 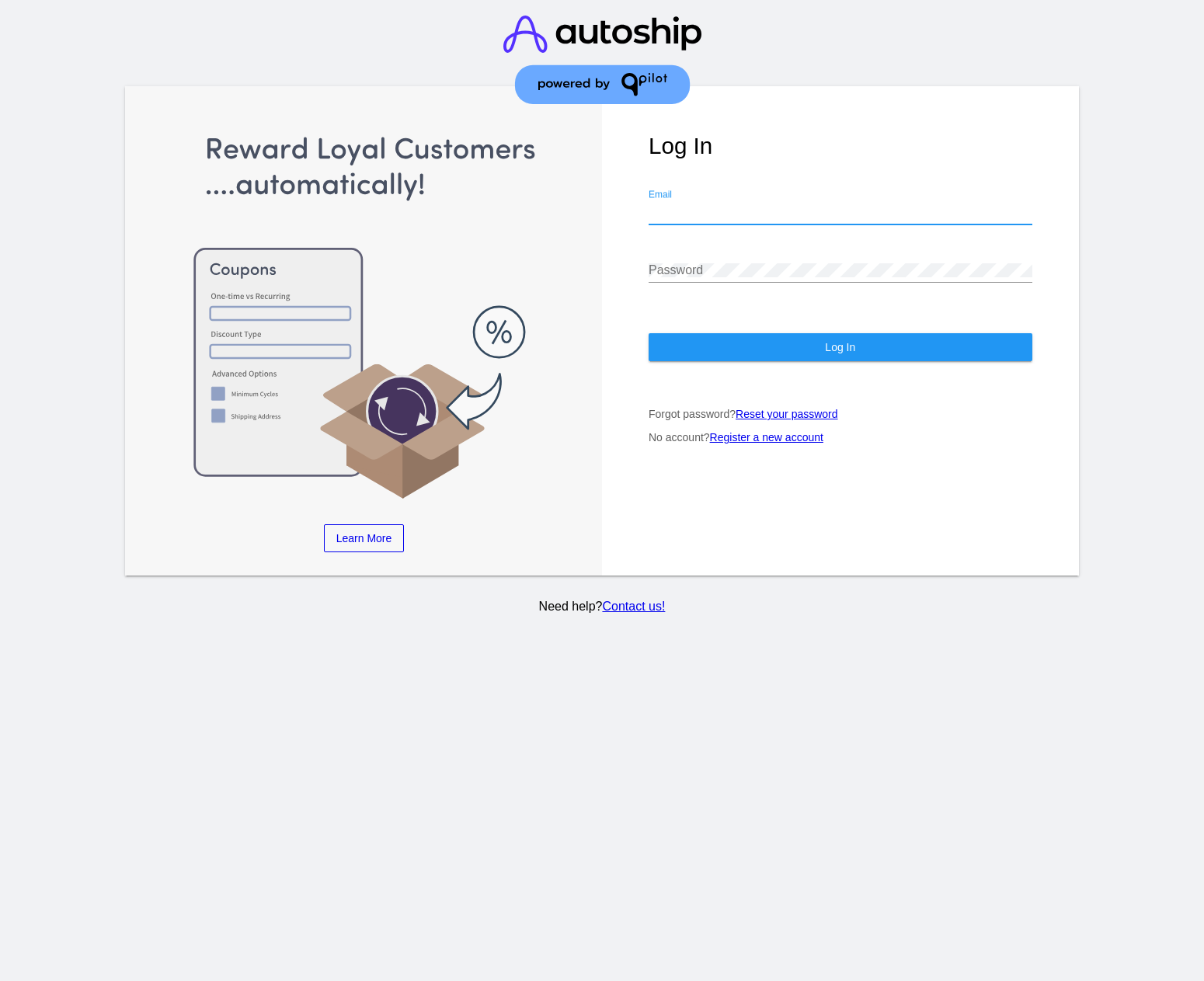 What do you see at coordinates (633, 606) in the screenshot?
I see `a: Contact us!` at bounding box center [633, 606].